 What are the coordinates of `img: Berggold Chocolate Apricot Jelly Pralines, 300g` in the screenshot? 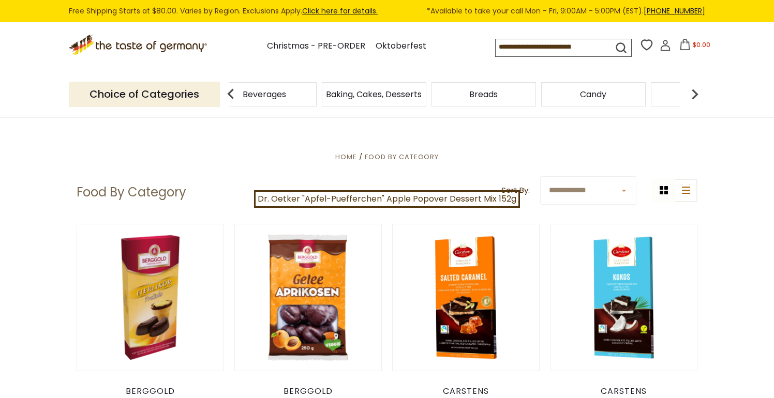 It's located at (308, 297).